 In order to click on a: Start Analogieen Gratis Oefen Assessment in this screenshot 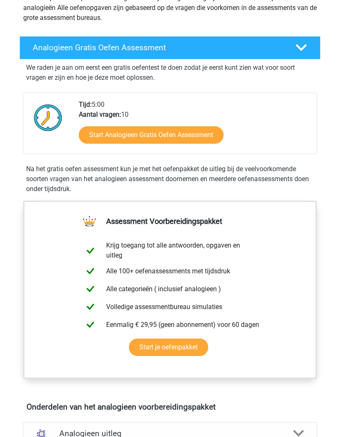, I will do `click(151, 135)`.